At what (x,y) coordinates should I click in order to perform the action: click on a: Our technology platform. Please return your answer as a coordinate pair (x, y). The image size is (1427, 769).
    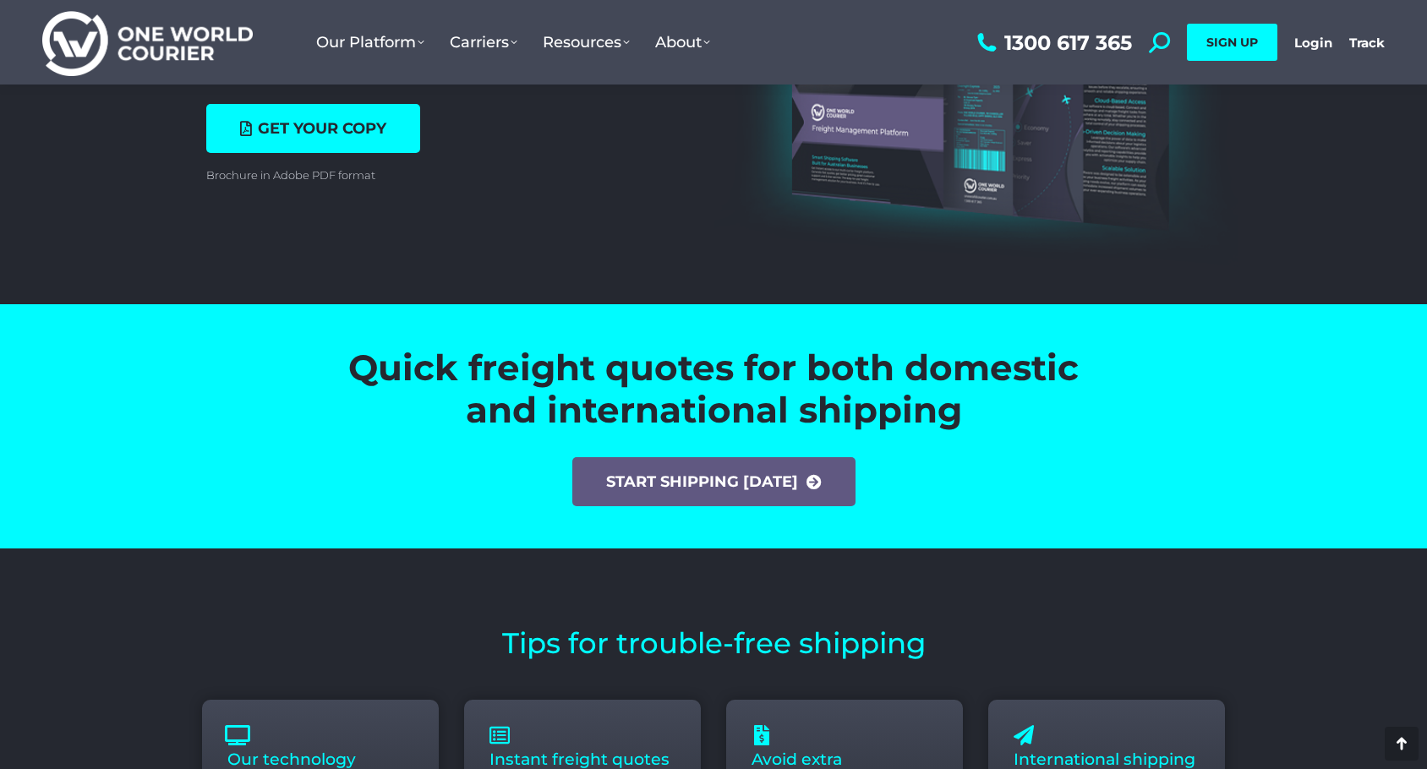
    Looking at the image, I should click on (238, 735).